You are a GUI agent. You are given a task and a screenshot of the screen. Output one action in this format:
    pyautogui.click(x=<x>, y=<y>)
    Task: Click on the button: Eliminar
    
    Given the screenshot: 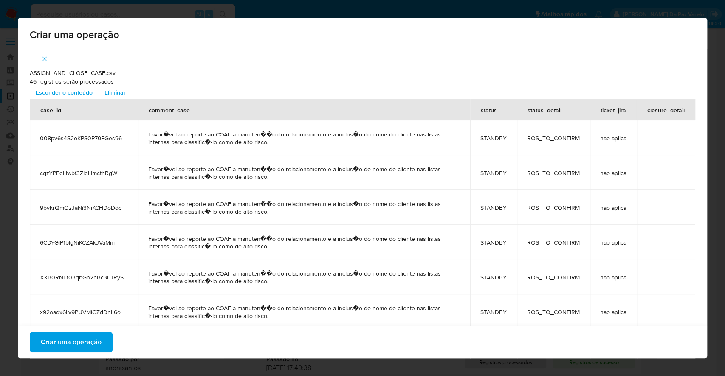 What is the action you would take?
    pyautogui.click(x=115, y=93)
    